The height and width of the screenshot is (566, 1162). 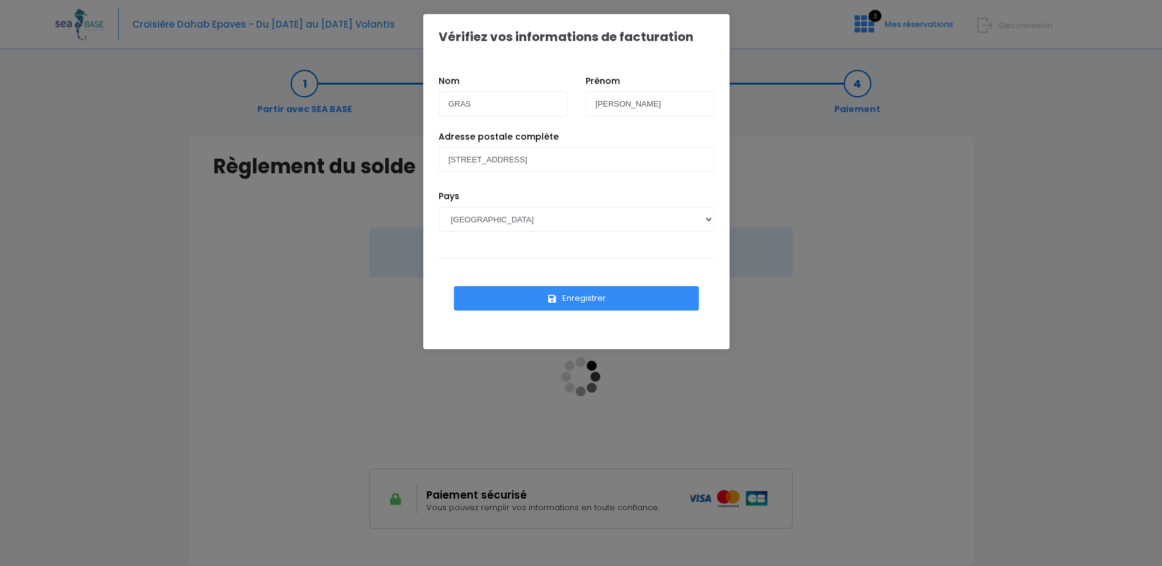 What do you see at coordinates (449, 196) in the screenshot?
I see `label: Pays` at bounding box center [449, 196].